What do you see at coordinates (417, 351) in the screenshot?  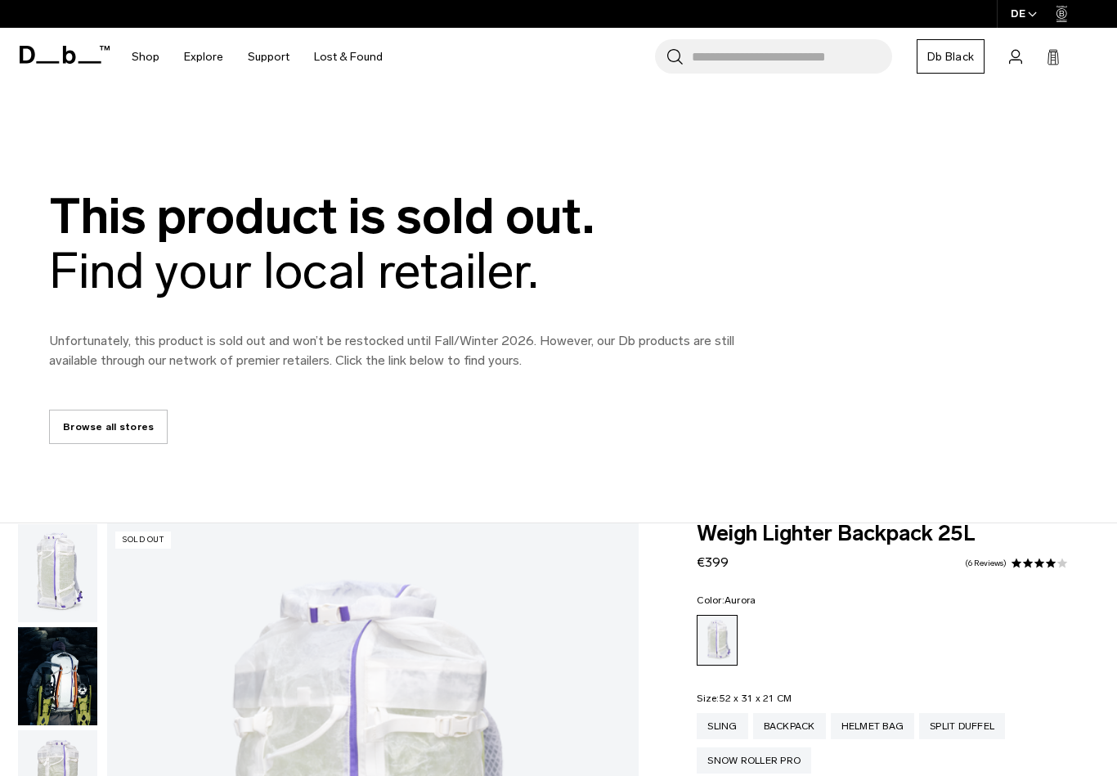 I see `p: Unfortunately, this product is sold out and won’t be restocked until Fall/Winter 2026. However, o...` at bounding box center [417, 351].